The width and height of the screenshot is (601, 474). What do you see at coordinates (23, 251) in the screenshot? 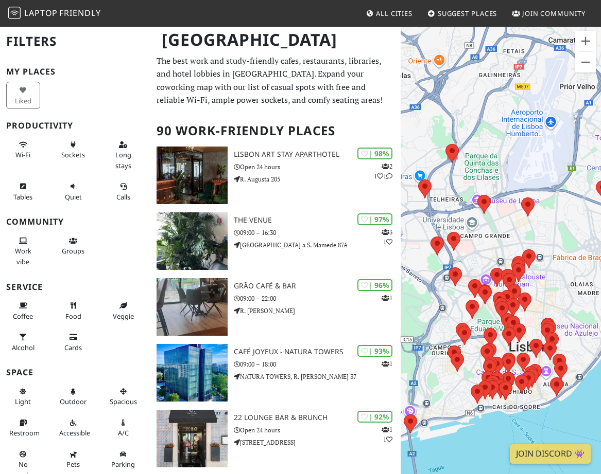
I see `button: Work vibe` at bounding box center [23, 251].